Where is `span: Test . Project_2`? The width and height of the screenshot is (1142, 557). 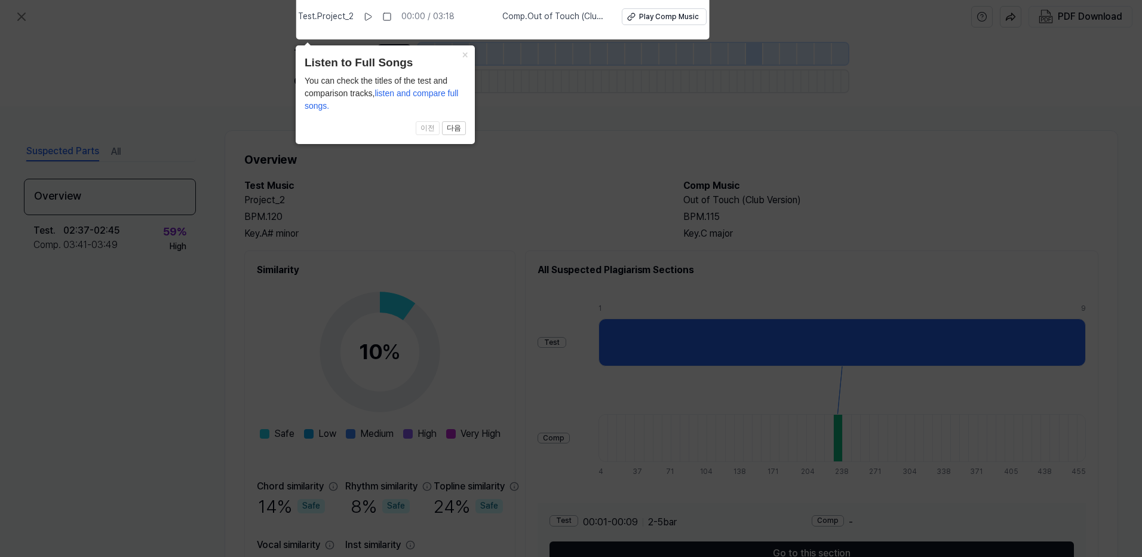
span: Test . Project_2 is located at coordinates (326, 17).